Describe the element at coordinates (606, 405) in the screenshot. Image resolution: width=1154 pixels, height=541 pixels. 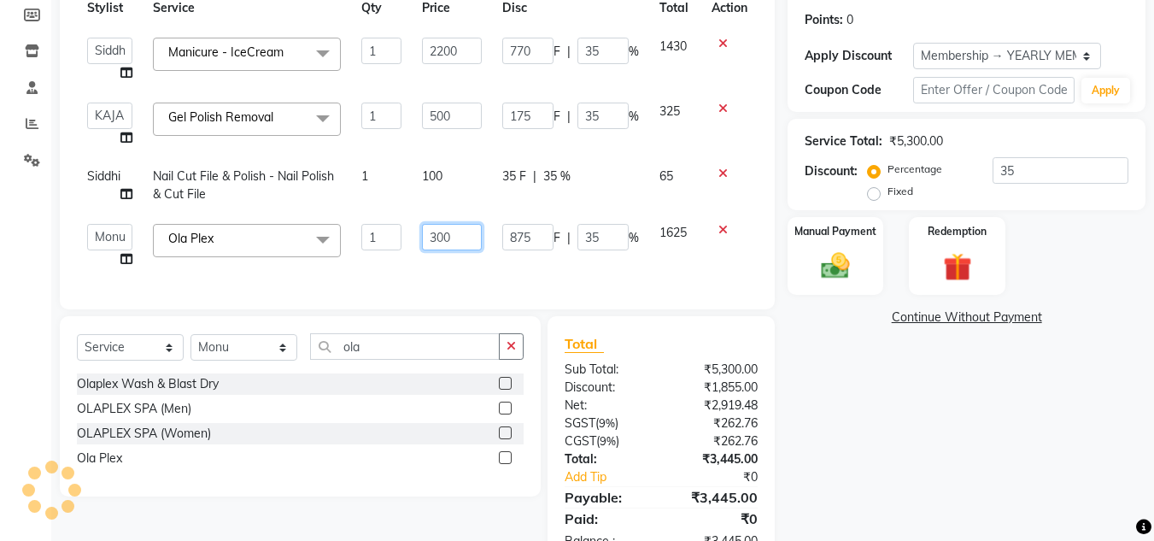
I see `div: Net:` at that location.